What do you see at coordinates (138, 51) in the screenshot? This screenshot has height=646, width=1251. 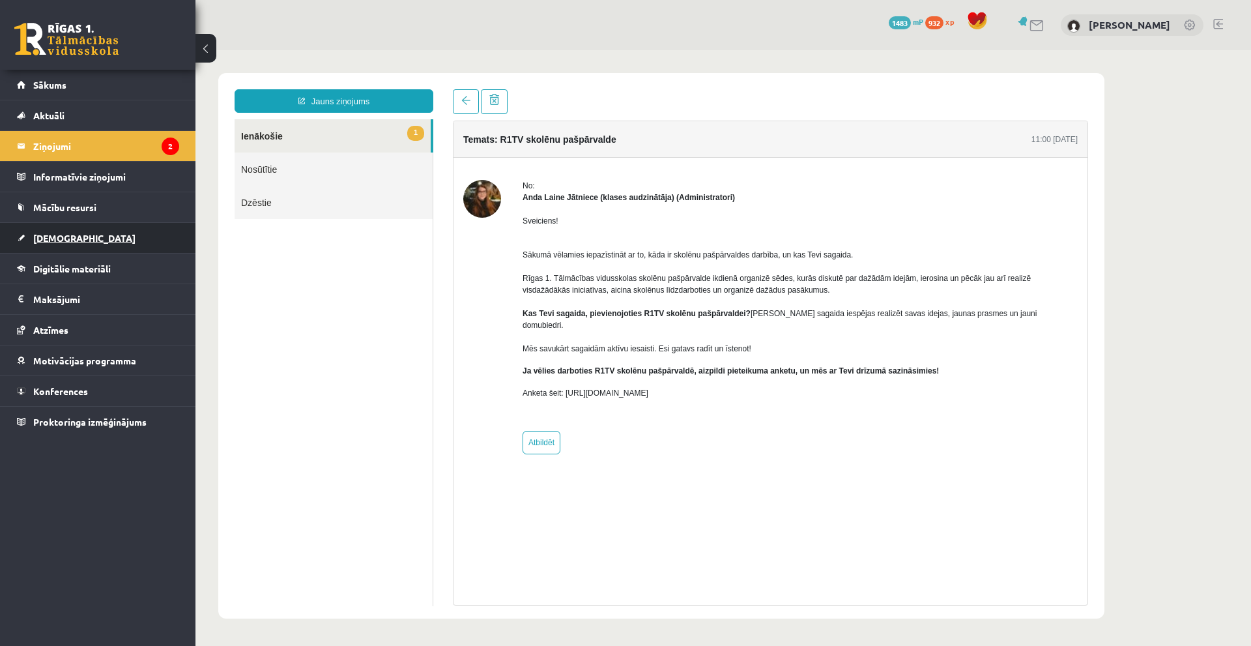 I see `a: Jauns ziņojums` at bounding box center [138, 51].